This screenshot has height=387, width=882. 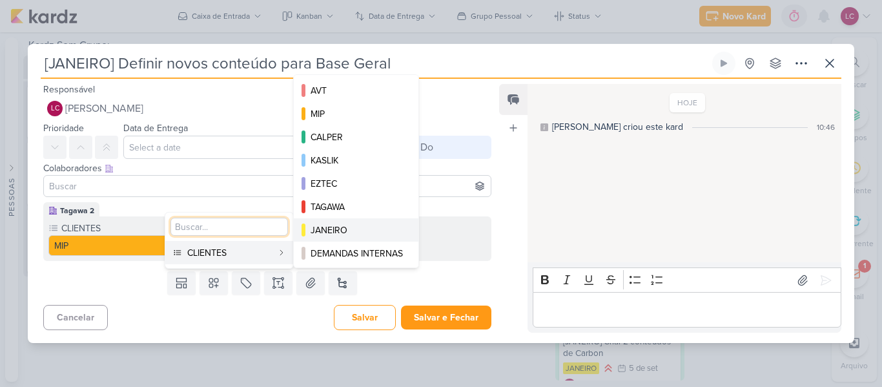 What do you see at coordinates (357, 207) in the screenshot?
I see `div: TAGAWA` at bounding box center [357, 207].